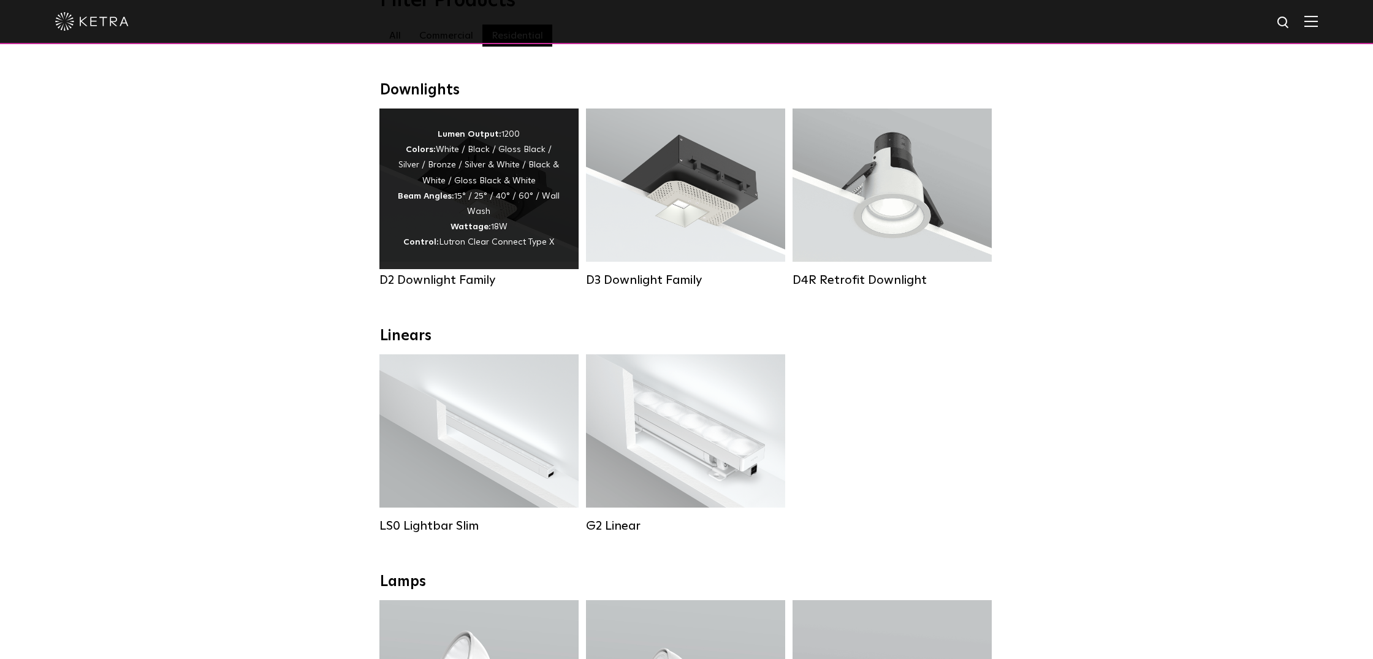  I want to click on strong: Wattage:, so click(471, 227).